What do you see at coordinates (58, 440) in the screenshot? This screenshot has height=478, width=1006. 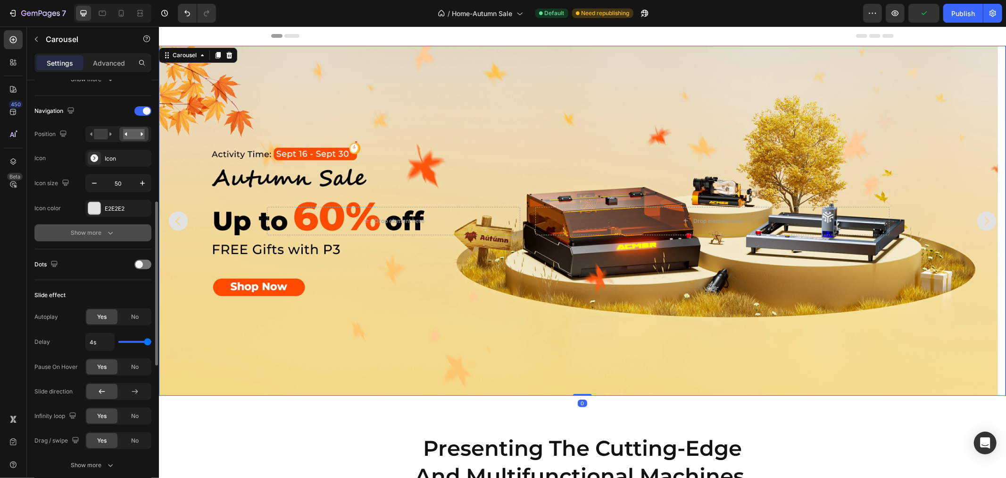 I see `div: Drag / swipe` at bounding box center [58, 440].